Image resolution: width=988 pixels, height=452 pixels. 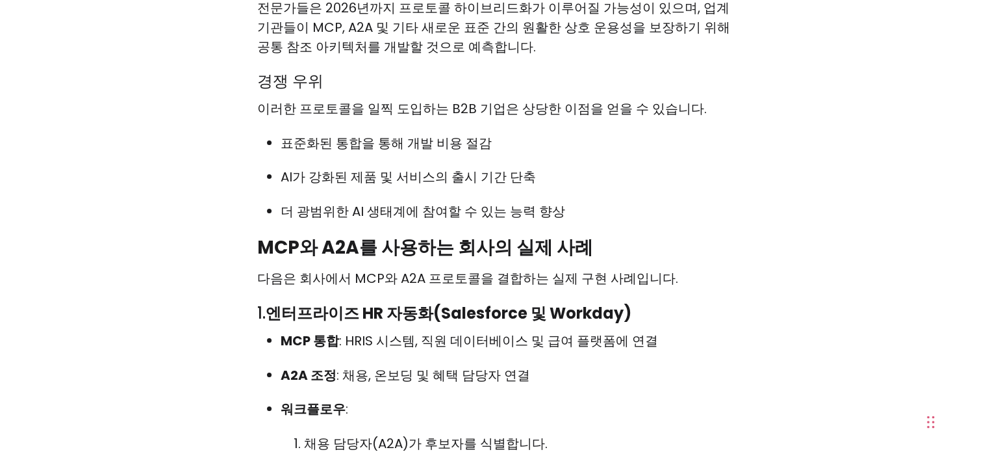 I want to click on font: A2A 조정, so click(x=309, y=375).